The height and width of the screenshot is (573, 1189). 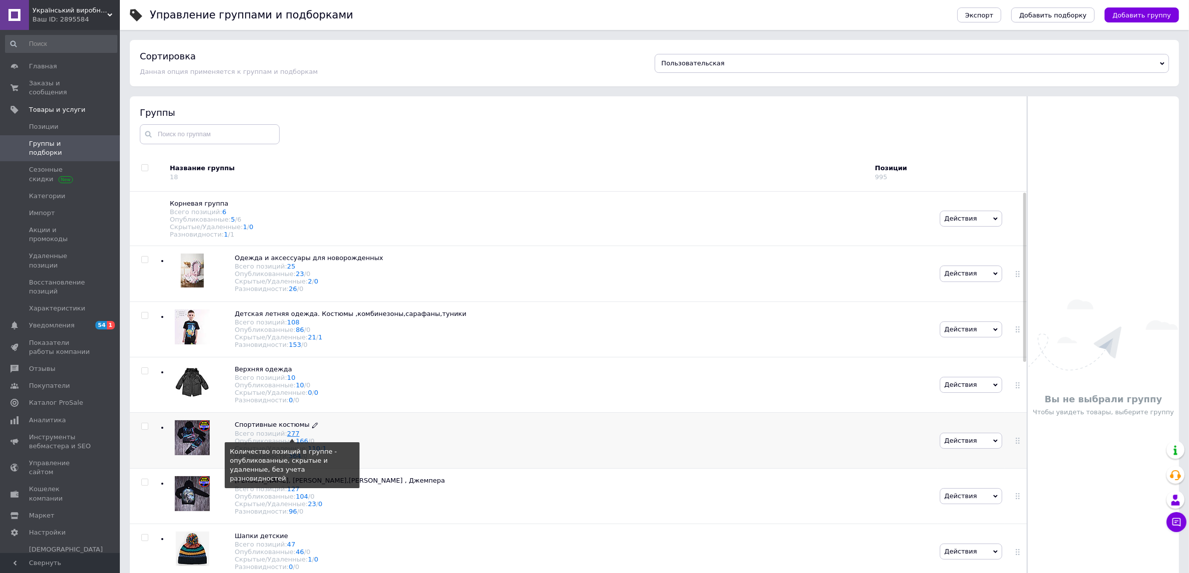 I want to click on a: 166, so click(x=302, y=441).